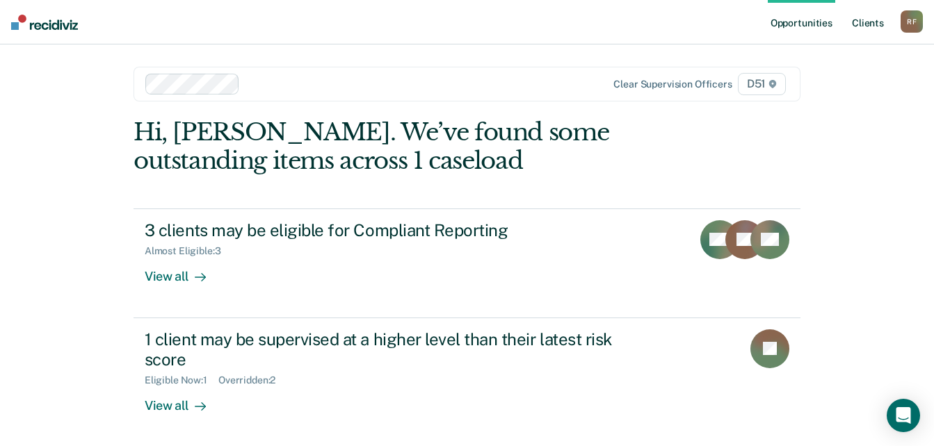 This screenshot has width=934, height=446. Describe the element at coordinates (911, 22) in the screenshot. I see `div: R F` at that location.